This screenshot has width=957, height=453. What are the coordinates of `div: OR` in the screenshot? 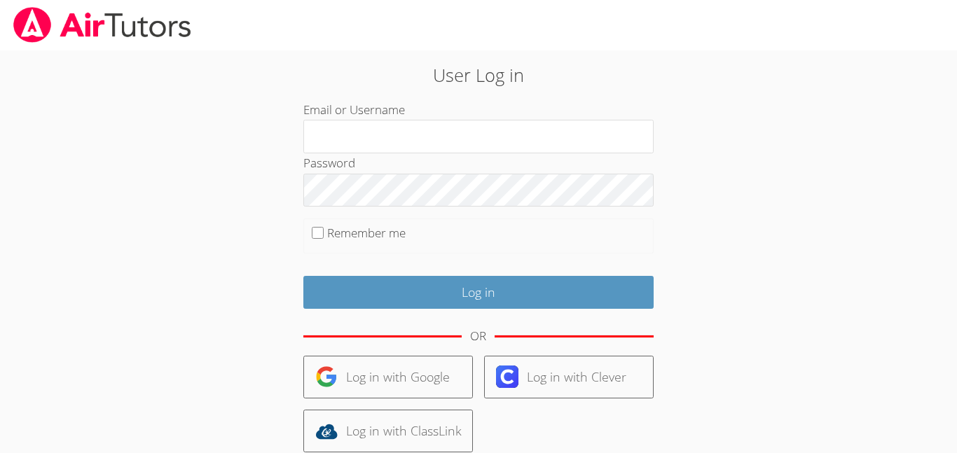 It's located at (478, 336).